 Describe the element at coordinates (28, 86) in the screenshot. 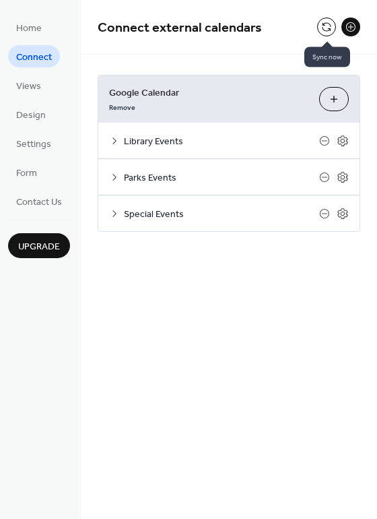

I see `span: Views` at that location.